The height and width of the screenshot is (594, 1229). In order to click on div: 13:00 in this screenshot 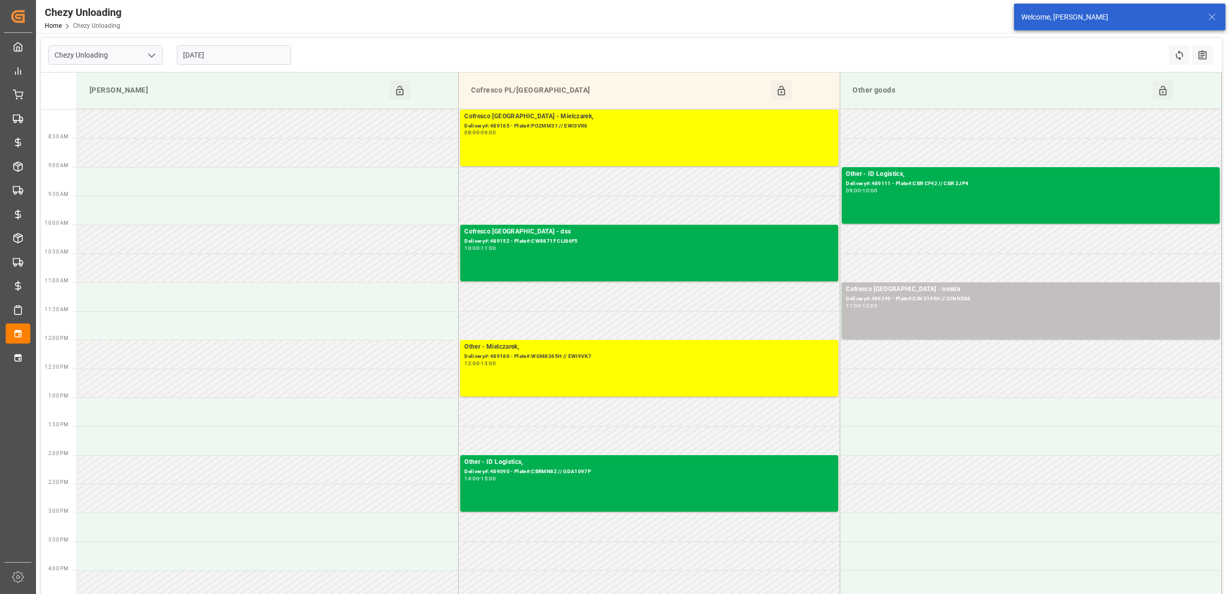, I will do `click(488, 363)`.